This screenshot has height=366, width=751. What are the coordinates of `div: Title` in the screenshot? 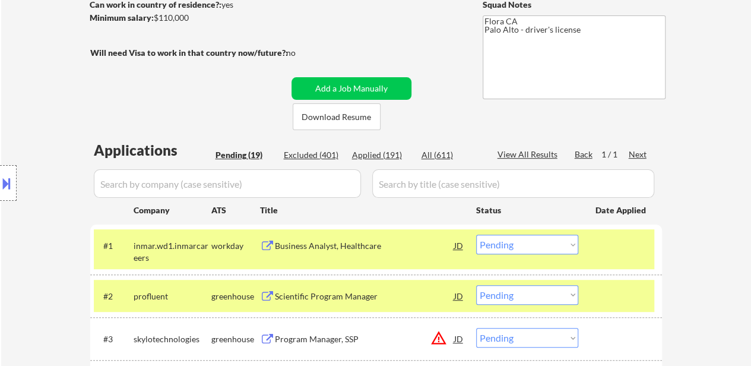 It's located at (362, 210).